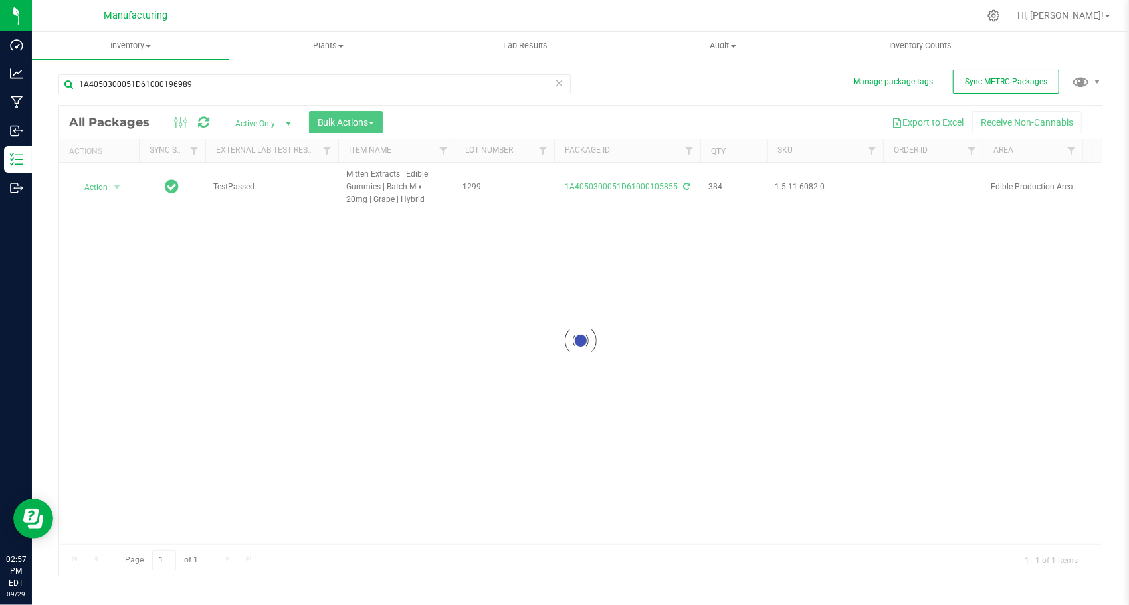 Image resolution: width=1129 pixels, height=605 pixels. I want to click on a: Plants, so click(328, 46).